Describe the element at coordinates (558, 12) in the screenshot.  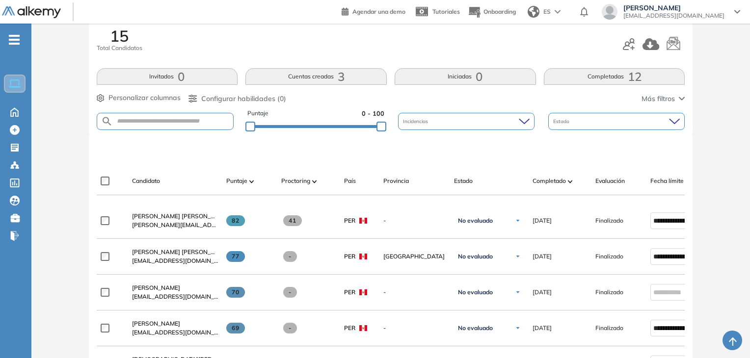
I see `img: arrow` at that location.